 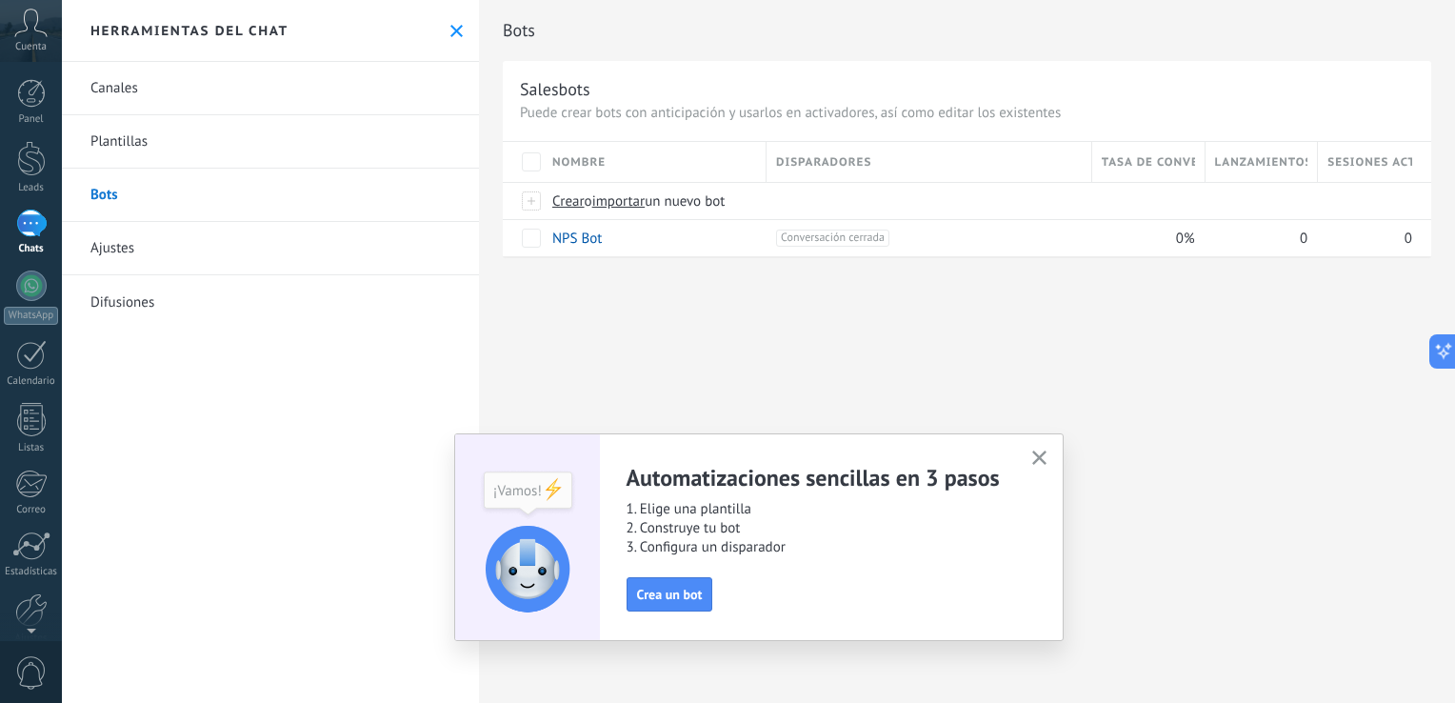 What do you see at coordinates (966, 112) in the screenshot?
I see `p: Puede crear bots con anticipación y usarlos en activadores, así como editar los existentes` at bounding box center [966, 112].